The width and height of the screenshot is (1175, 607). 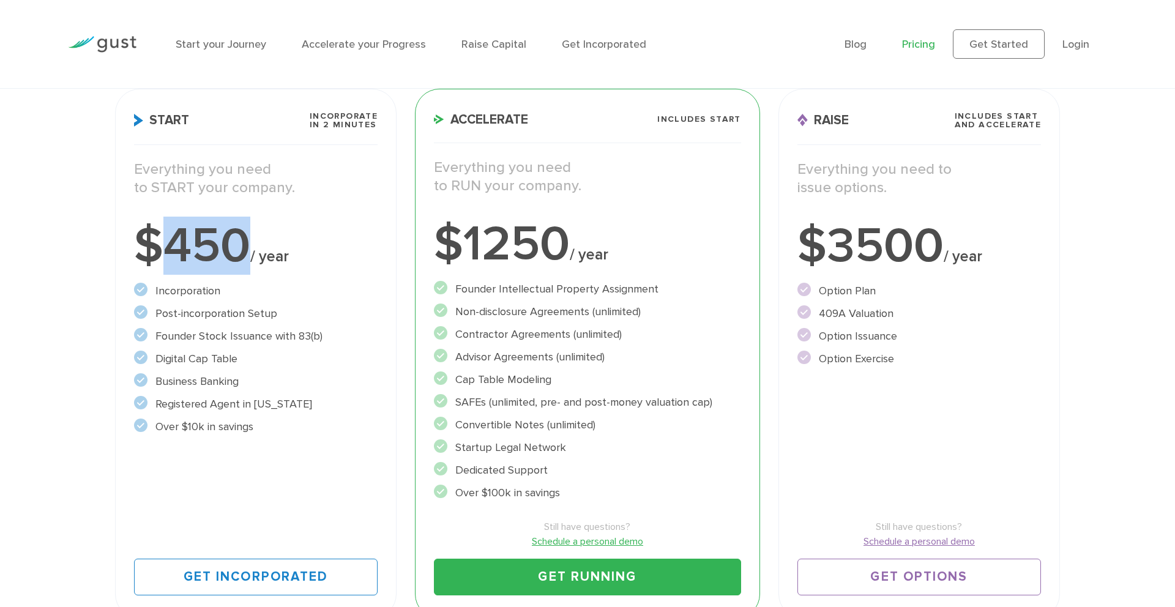 What do you see at coordinates (588, 577) in the screenshot?
I see `a: Get Running` at bounding box center [588, 577].